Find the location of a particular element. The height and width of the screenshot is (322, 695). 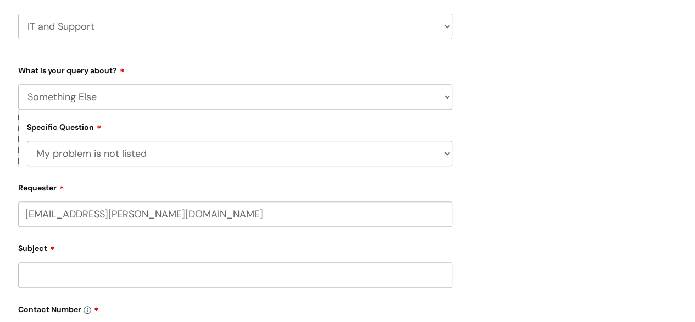

label: Specific Question is located at coordinates (64, 126).